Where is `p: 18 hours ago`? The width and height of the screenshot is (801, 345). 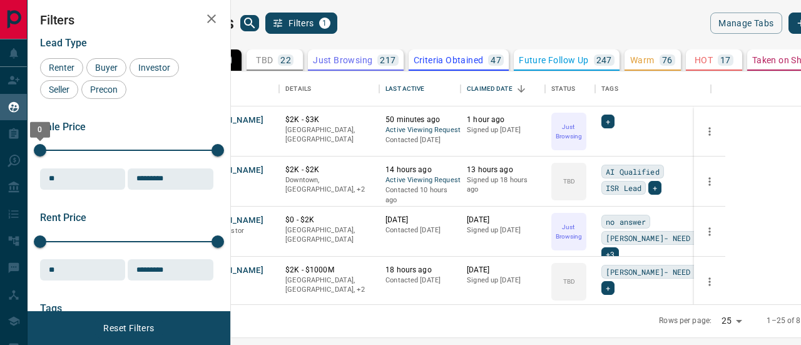 p: 18 hours ago is located at coordinates (420, 270).